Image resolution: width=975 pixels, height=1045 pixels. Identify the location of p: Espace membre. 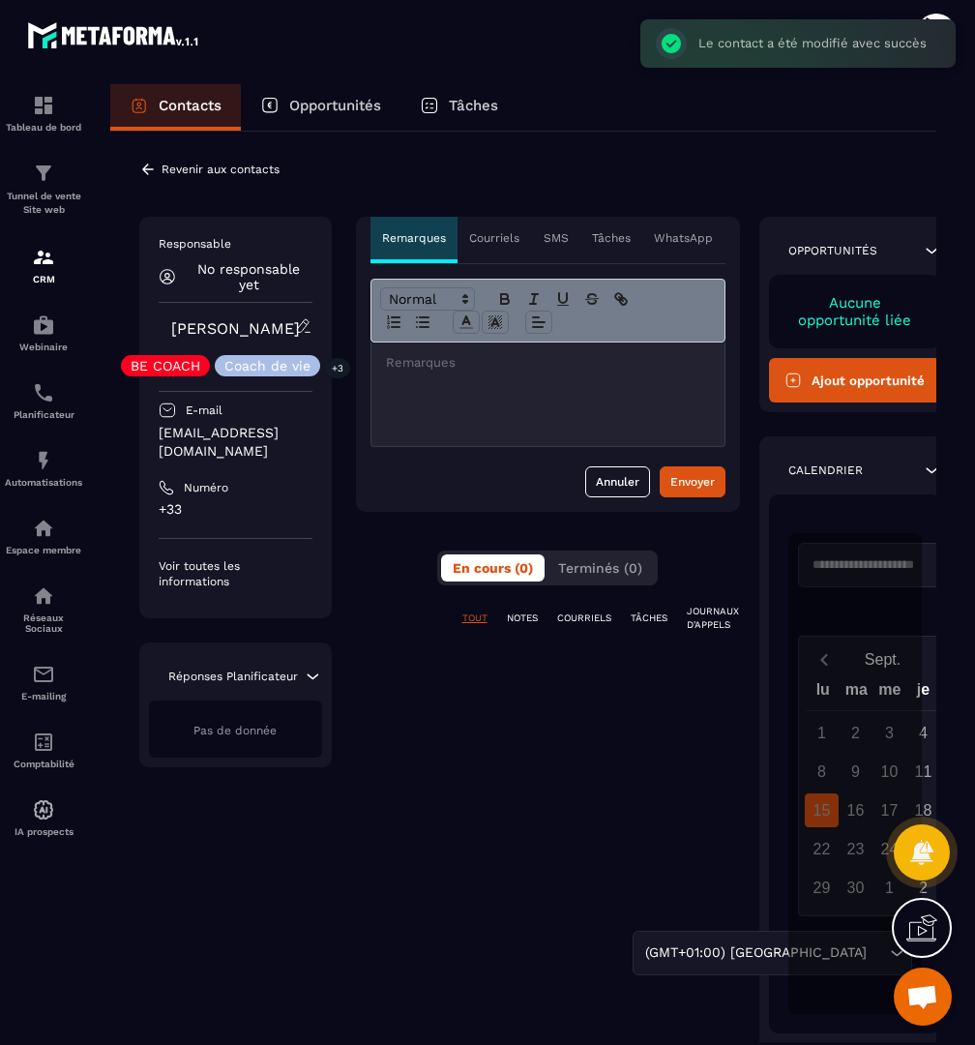
(44, 550).